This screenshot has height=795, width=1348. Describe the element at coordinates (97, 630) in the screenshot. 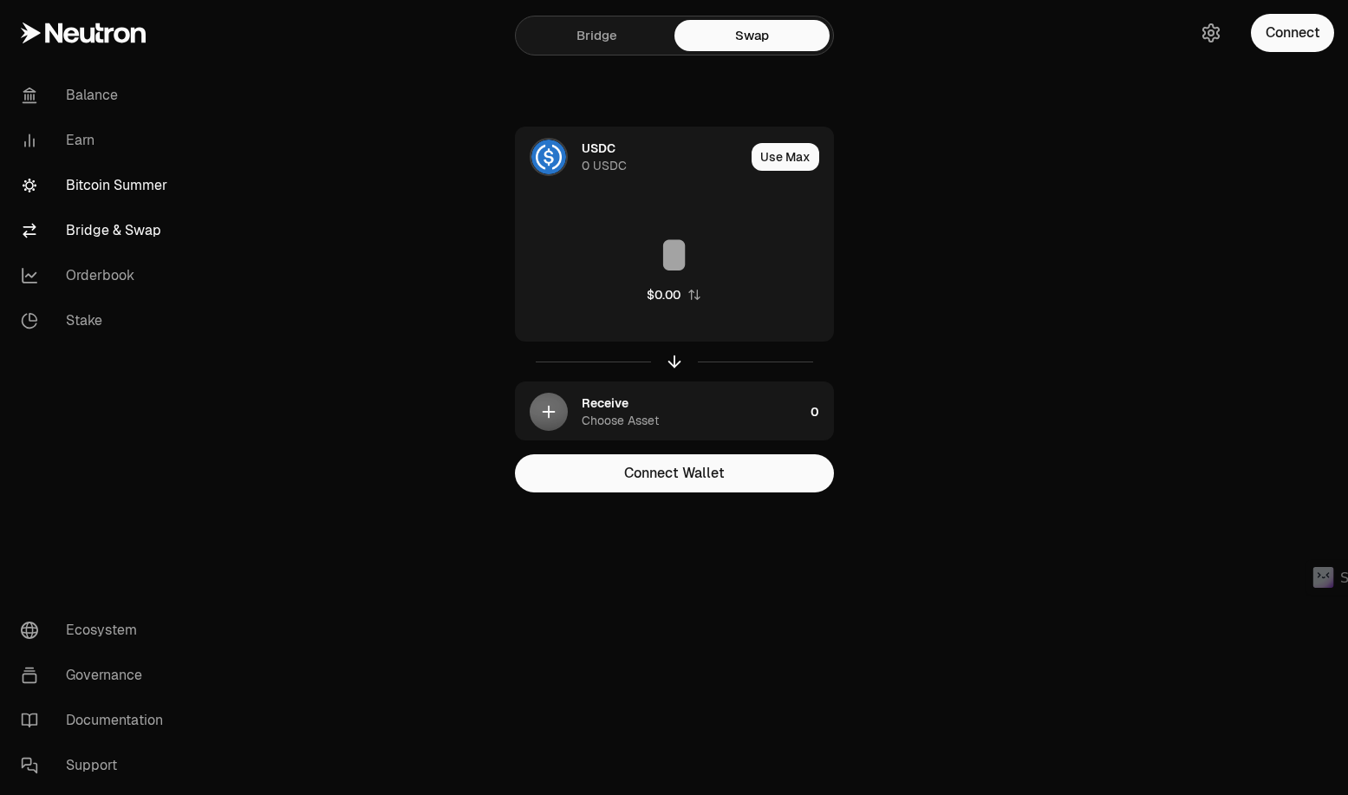

I see `a: Ecosystem` at that location.